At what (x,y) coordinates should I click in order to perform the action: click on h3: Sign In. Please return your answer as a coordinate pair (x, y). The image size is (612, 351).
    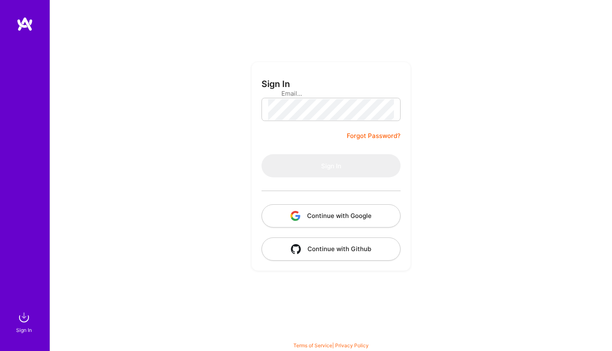
    Looking at the image, I should click on (276, 84).